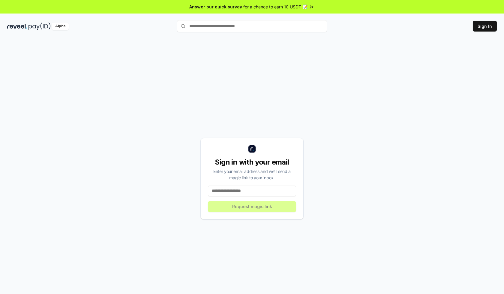  What do you see at coordinates (17, 26) in the screenshot?
I see `img: reveel_dark` at bounding box center [17, 26].